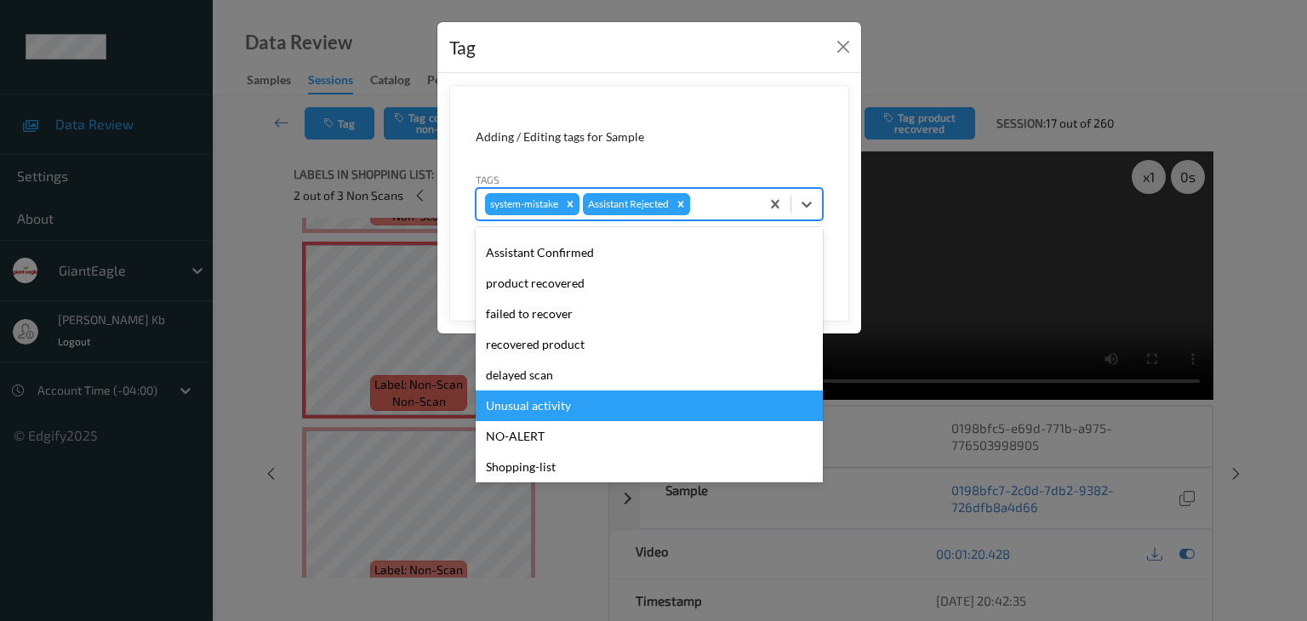 The width and height of the screenshot is (1307, 621). What do you see at coordinates (627, 204) in the screenshot?
I see `div: Assistant Rejected` at bounding box center [627, 204].